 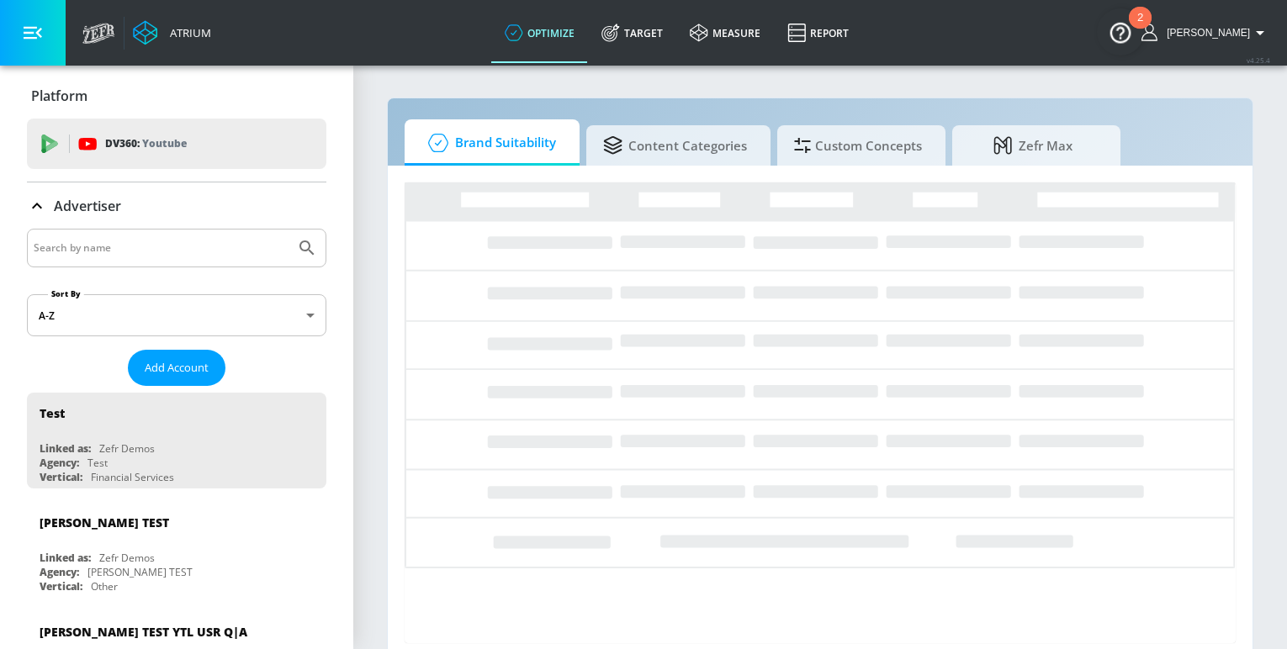 What do you see at coordinates (1258, 60) in the screenshot?
I see `span: v 4.25.4` at bounding box center [1258, 60].